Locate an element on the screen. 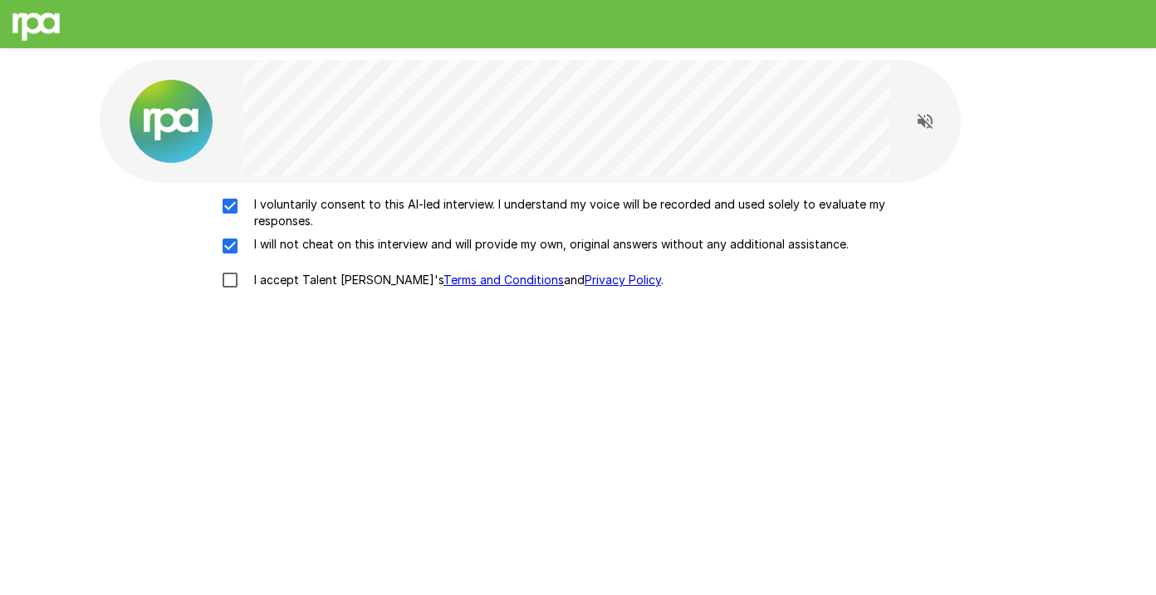  button: Read questions aloud is located at coordinates (925, 121).